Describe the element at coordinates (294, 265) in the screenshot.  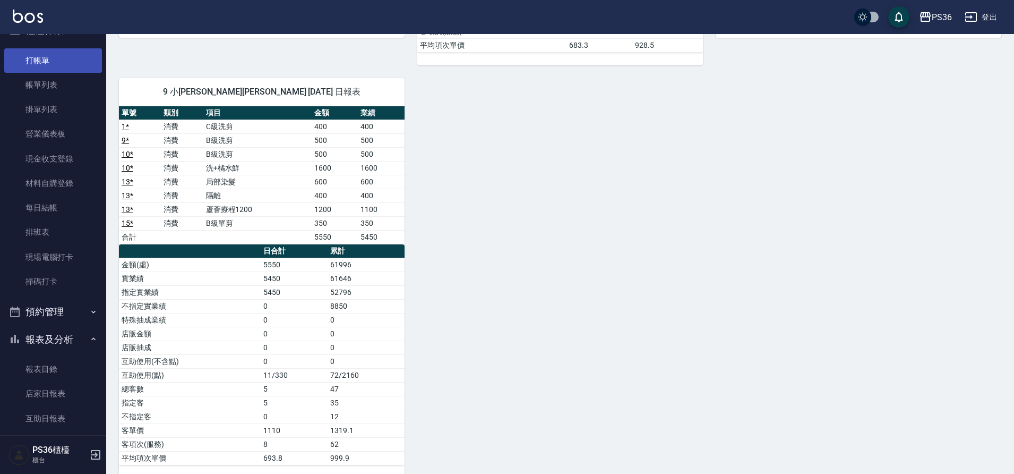
I see `td: 5550` at that location.